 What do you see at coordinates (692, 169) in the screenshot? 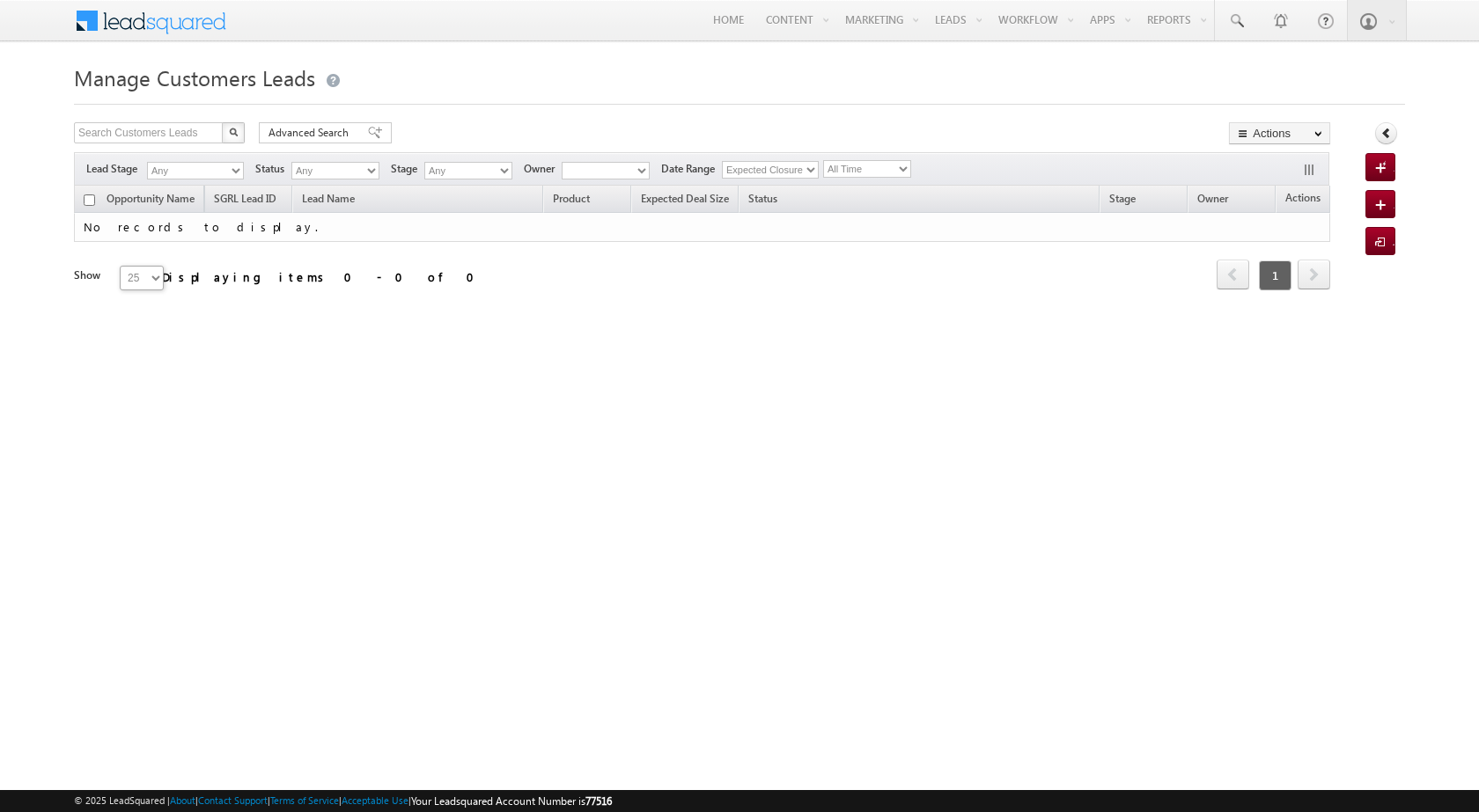
I see `span: Date Range` at bounding box center [692, 169].